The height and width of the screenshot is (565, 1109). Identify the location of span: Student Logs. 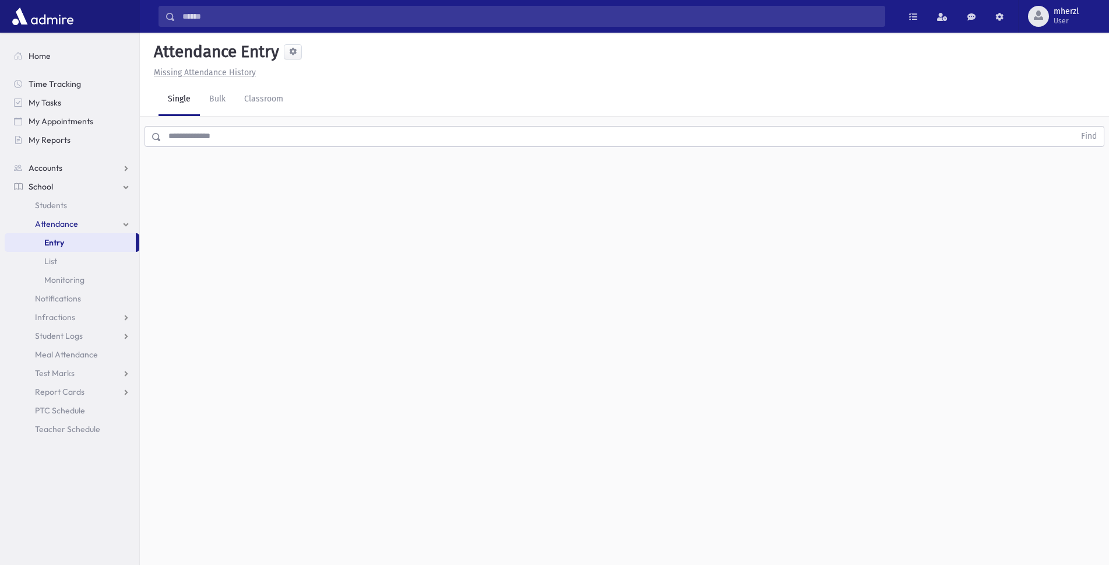
(59, 336).